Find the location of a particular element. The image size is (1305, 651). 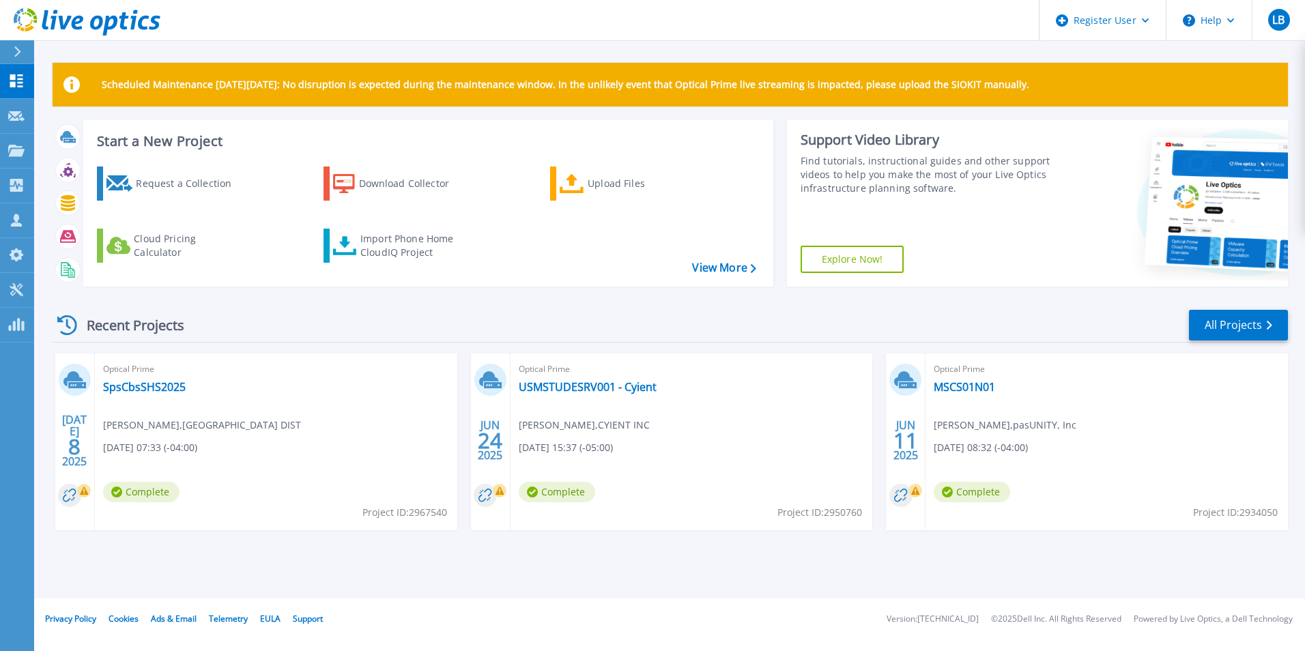

a: Upload Files is located at coordinates (626, 184).